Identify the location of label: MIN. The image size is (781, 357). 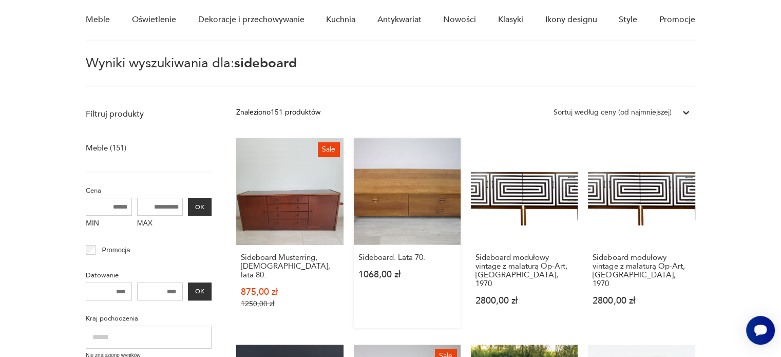
(109, 224).